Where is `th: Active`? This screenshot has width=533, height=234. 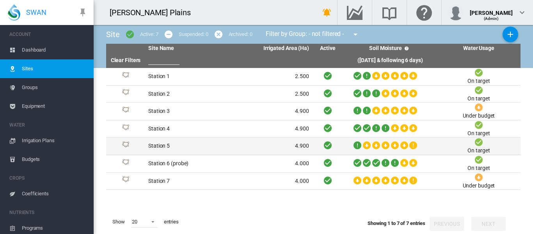
th: Active is located at coordinates (328, 48).